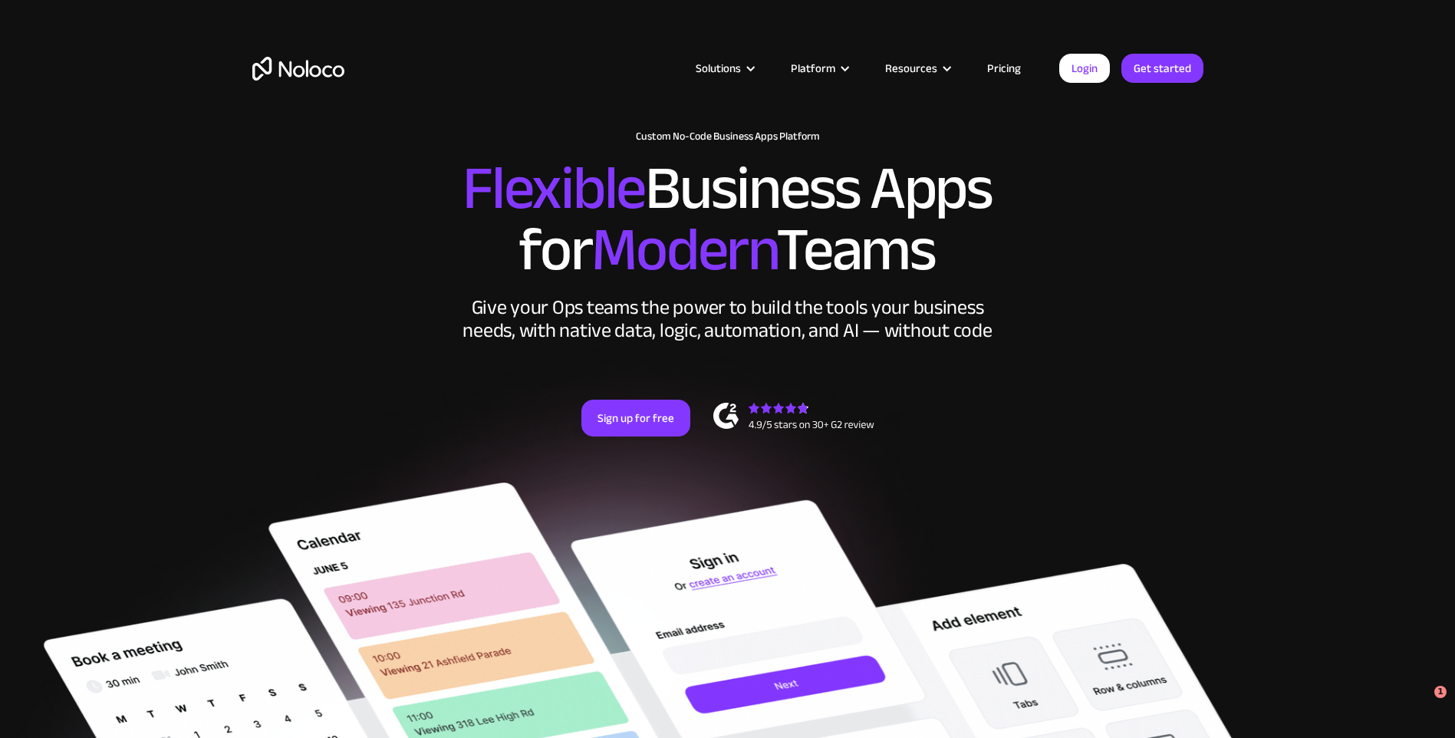 This screenshot has width=1455, height=738. Describe the element at coordinates (1441, 692) in the screenshot. I see `span: 1` at that location.